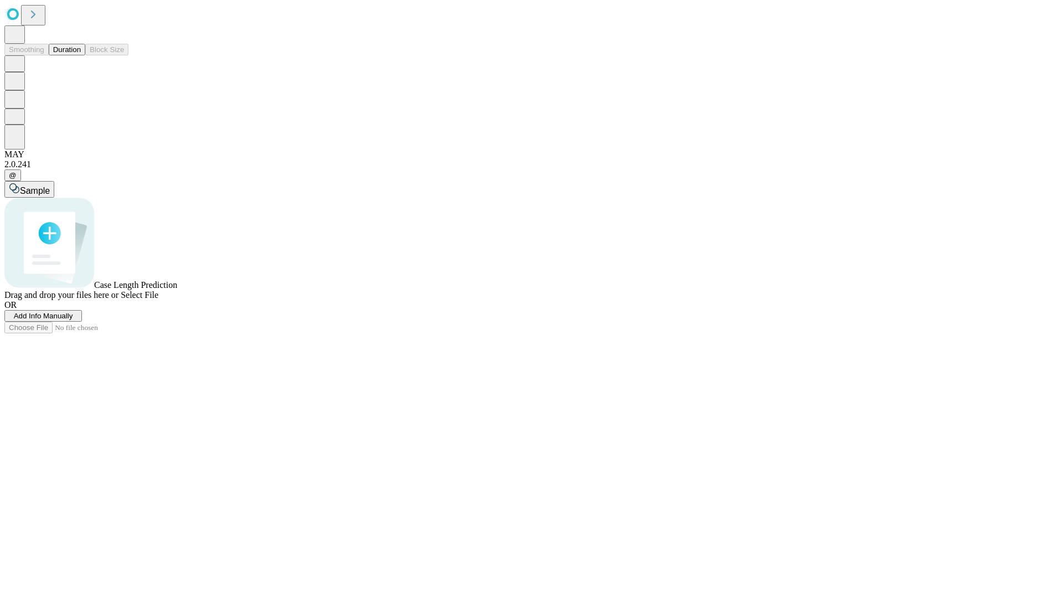 This screenshot has width=1063, height=598. I want to click on button: Sample, so click(29, 189).